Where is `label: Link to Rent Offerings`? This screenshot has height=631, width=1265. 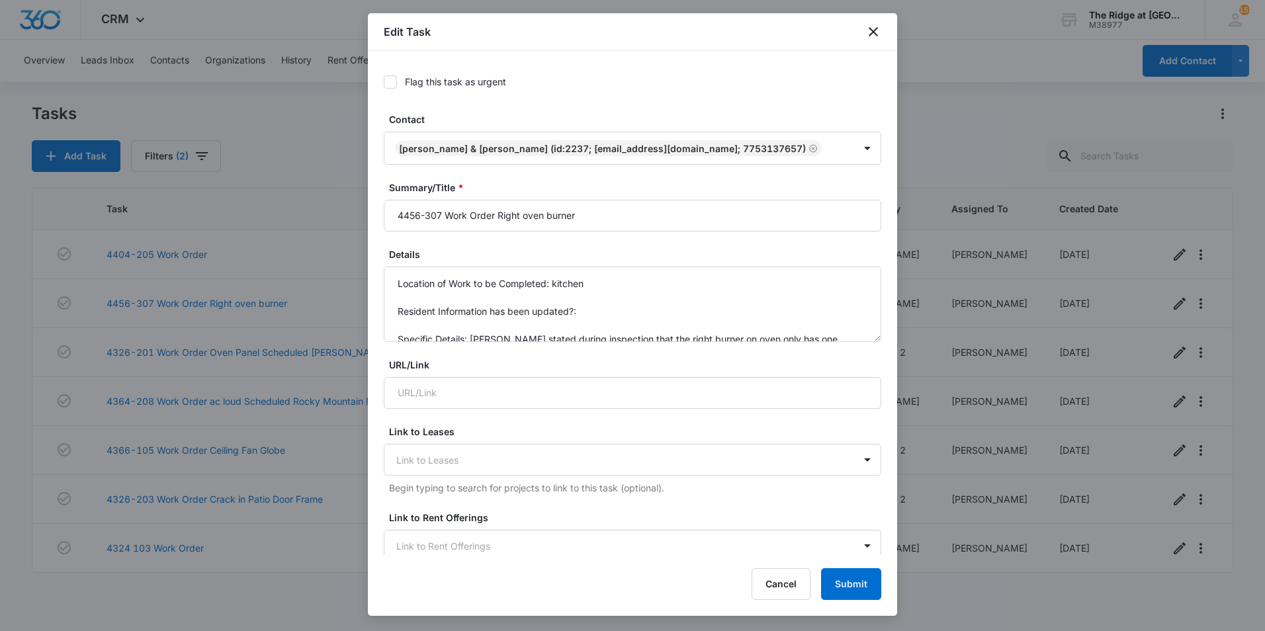
label: Link to Rent Offerings is located at coordinates (638, 517).